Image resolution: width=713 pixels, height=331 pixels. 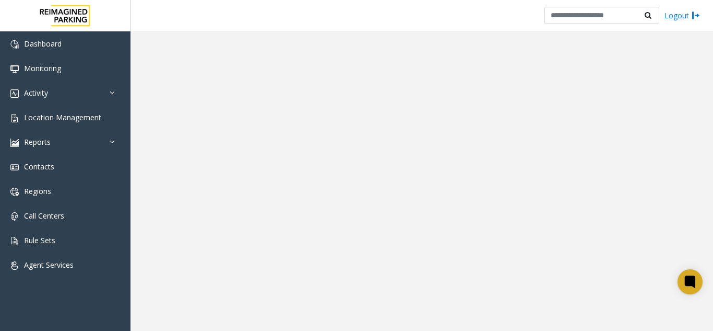 What do you see at coordinates (696, 15) in the screenshot?
I see `img: logout` at bounding box center [696, 15].